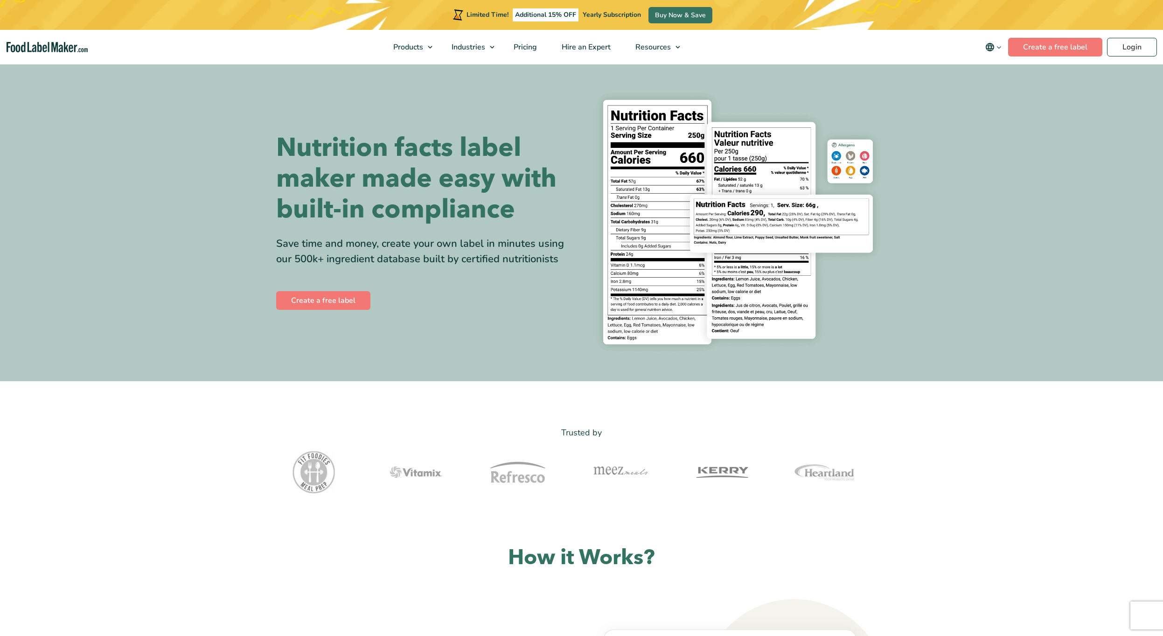 The height and width of the screenshot is (636, 1163). I want to click on a: Products, so click(409, 47).